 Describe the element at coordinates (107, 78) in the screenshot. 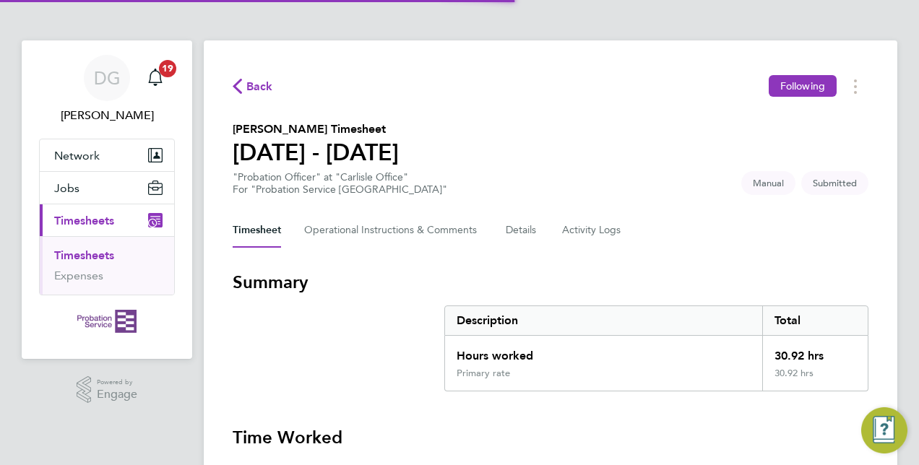

I see `span: DG` at that location.